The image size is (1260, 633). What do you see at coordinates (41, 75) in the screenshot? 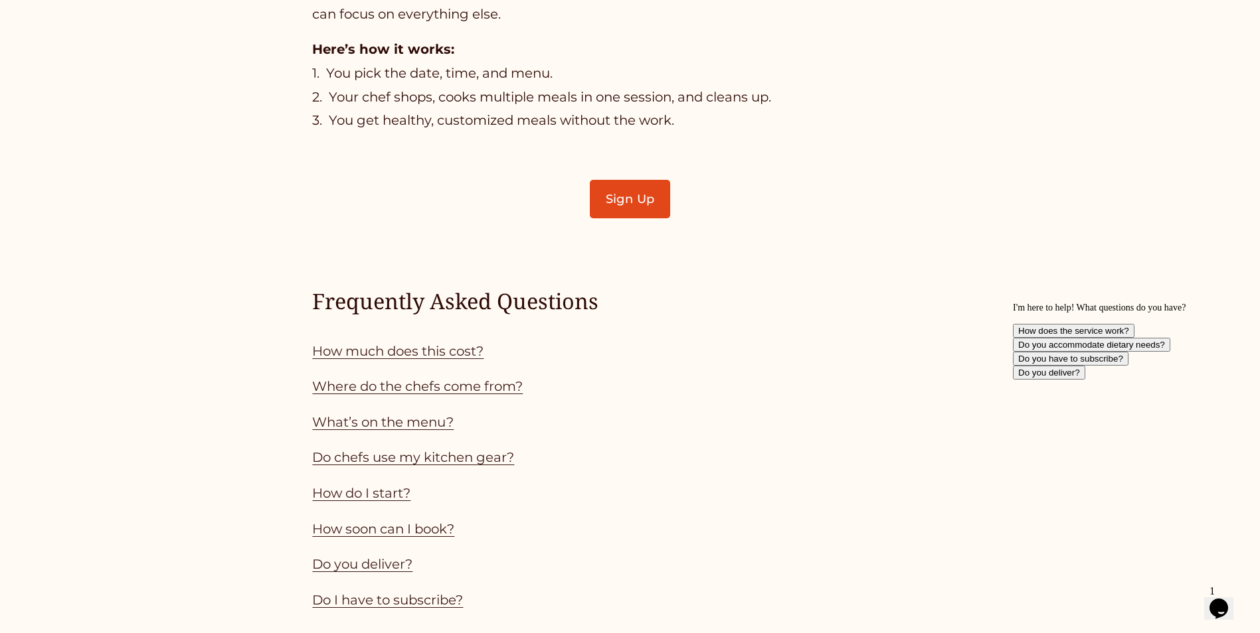
I see `button: Do you deliver?` at bounding box center [41, 75].